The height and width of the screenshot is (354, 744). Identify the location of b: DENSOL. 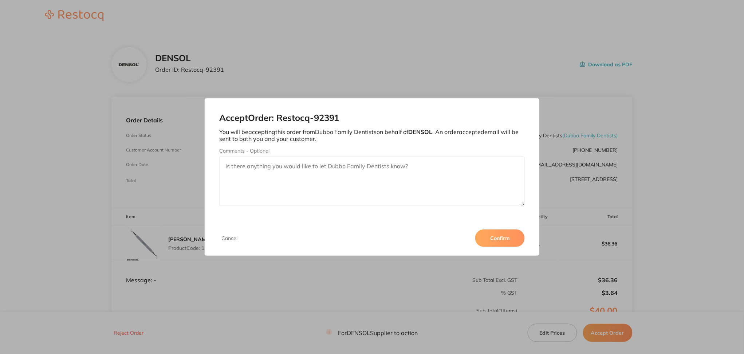
(421, 132).